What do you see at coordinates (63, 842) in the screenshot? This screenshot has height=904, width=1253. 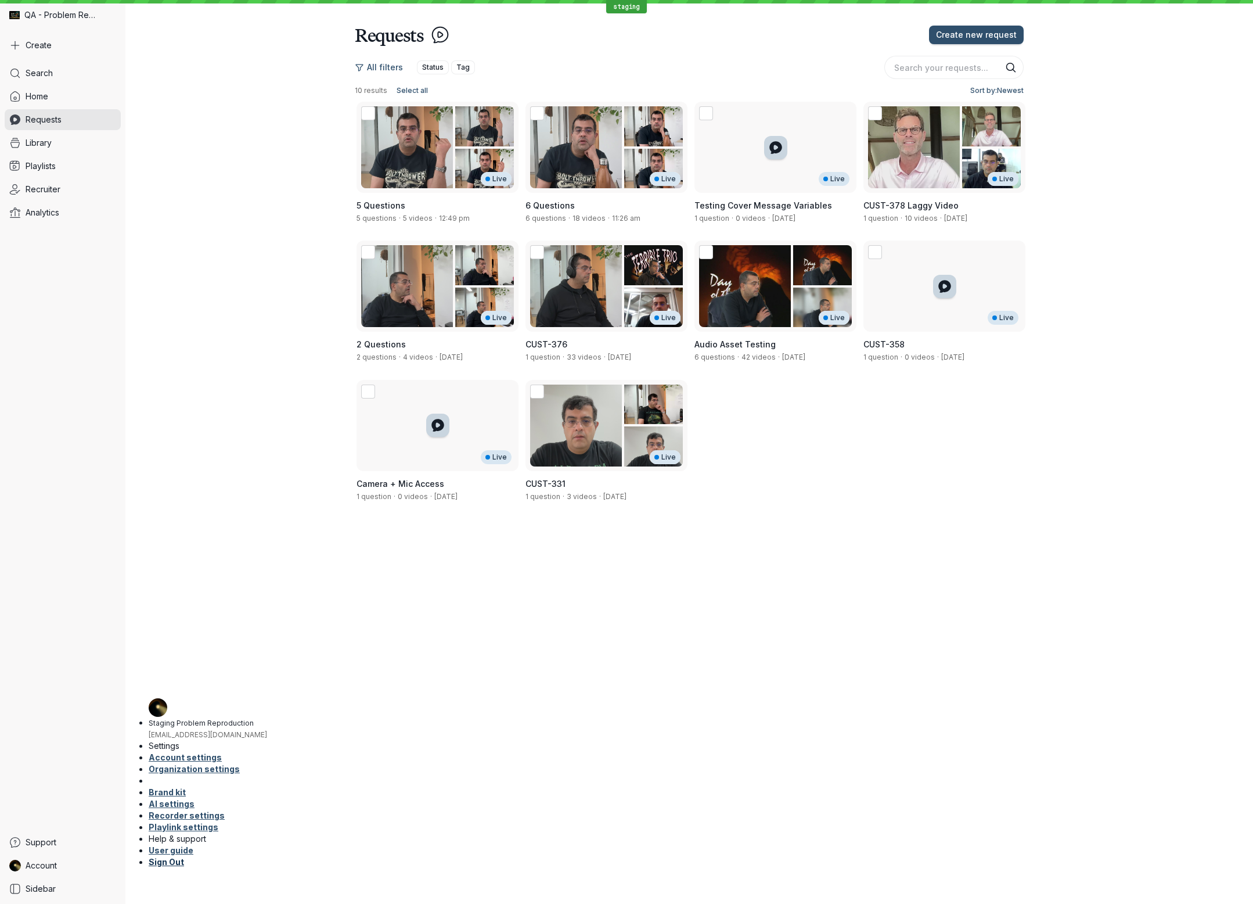 I see `a: Support` at bounding box center [63, 842].